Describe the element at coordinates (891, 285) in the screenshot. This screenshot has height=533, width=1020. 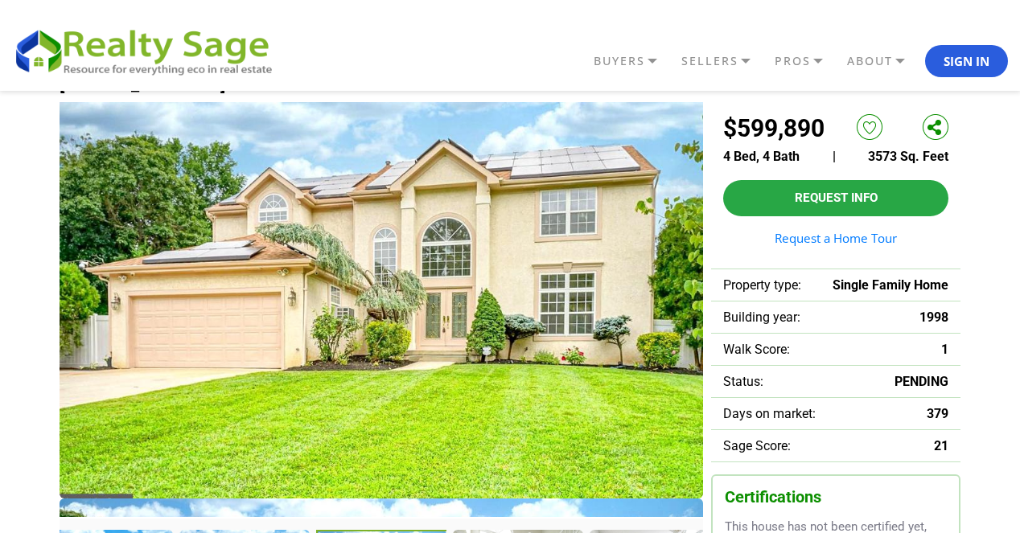
I see `span: Single Family Home` at that location.